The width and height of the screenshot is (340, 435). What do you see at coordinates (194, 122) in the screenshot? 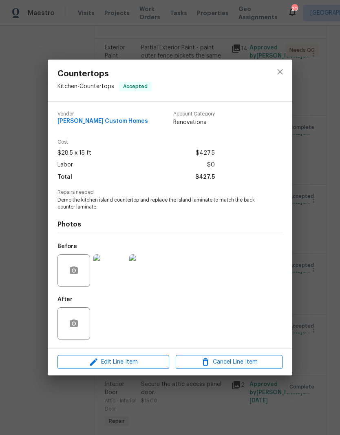
I see `span: Renovations` at bounding box center [194, 122].